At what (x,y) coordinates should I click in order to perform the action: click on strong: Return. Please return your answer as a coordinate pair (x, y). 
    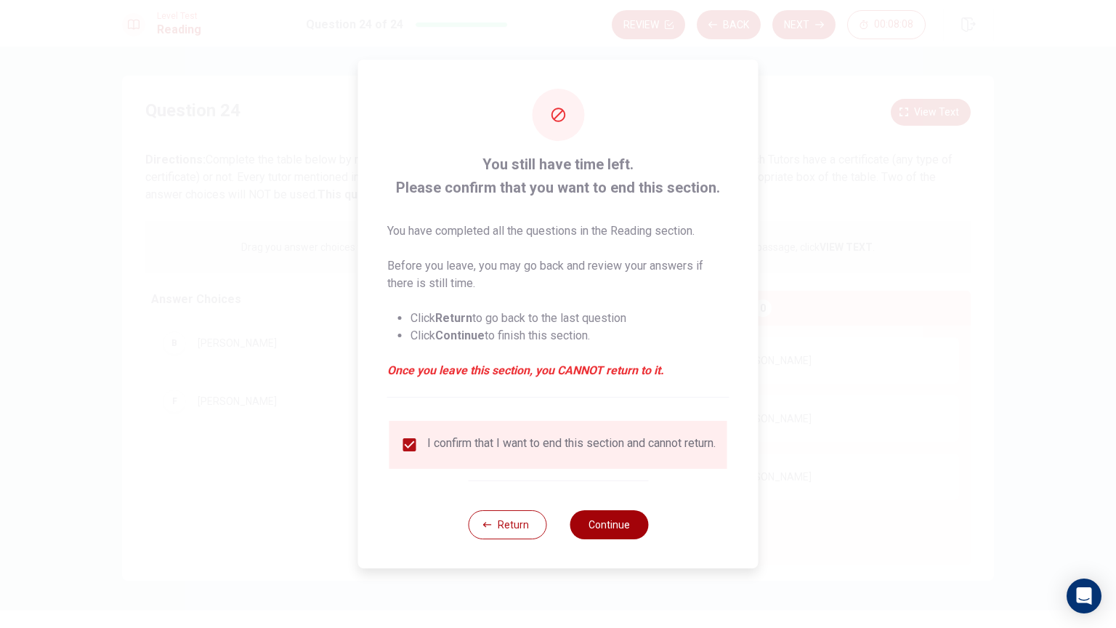
    Looking at the image, I should click on (453, 318).